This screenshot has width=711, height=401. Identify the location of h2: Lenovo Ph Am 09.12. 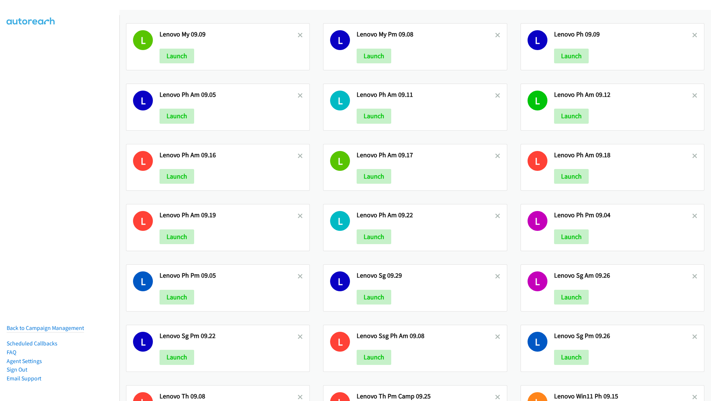
(623, 95).